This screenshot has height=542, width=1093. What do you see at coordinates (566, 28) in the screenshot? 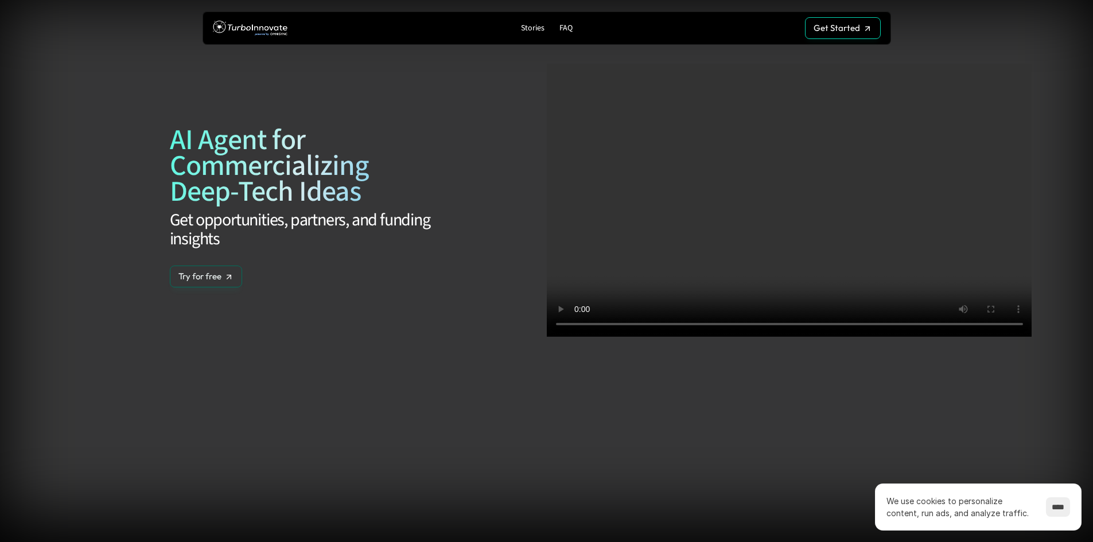
I see `p: FAQ` at bounding box center [566, 28].